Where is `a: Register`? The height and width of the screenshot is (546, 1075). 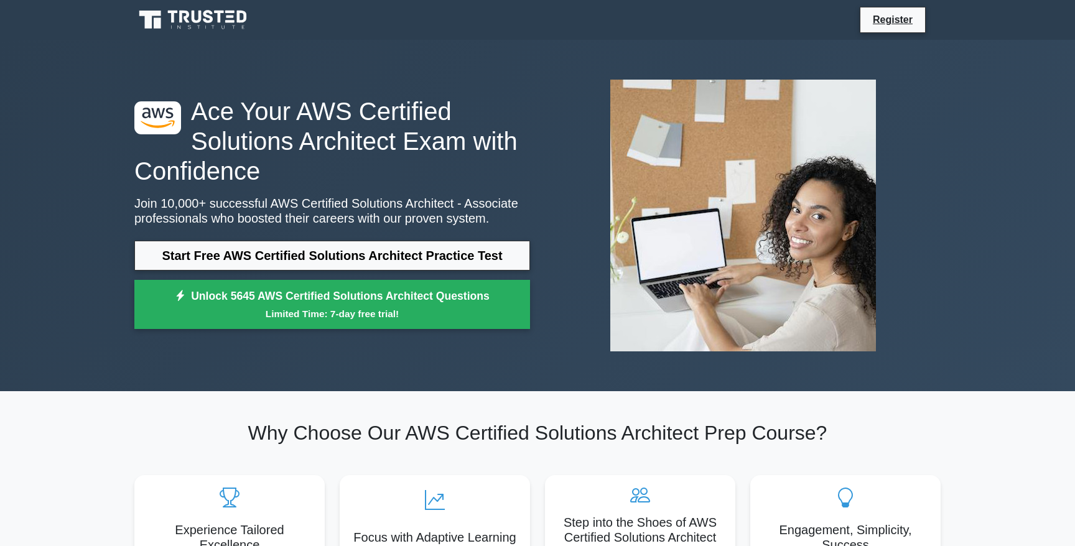
a: Register is located at coordinates (893, 19).